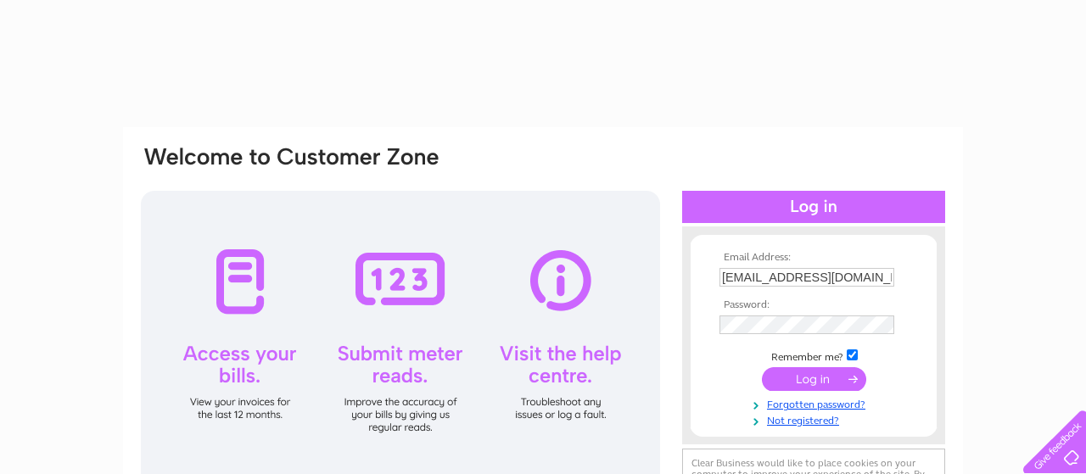 Image resolution: width=1086 pixels, height=474 pixels. I want to click on a: Not registered?, so click(815, 419).